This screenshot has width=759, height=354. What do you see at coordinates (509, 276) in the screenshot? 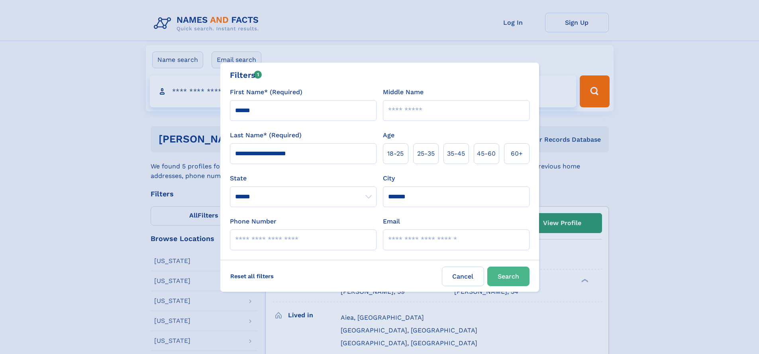
I see `button: Search` at bounding box center [509, 276].